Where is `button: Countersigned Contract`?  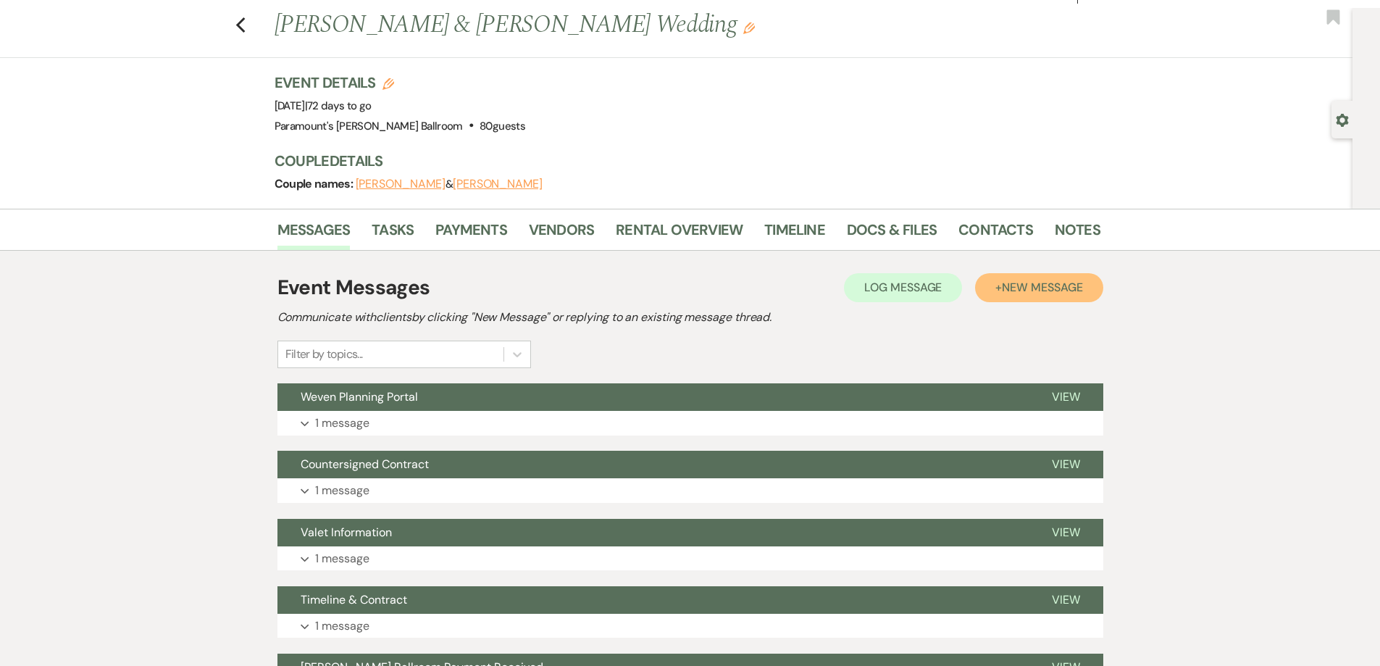
button: Countersigned Contract is located at coordinates (653, 464).